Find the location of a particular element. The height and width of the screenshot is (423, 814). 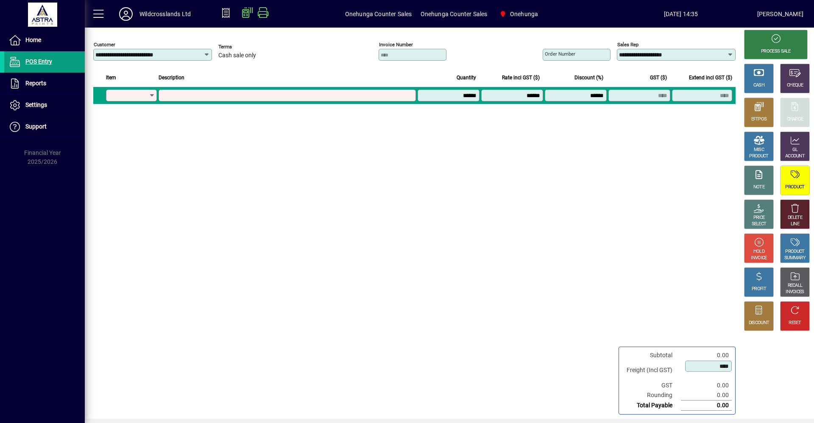

span: Rate incl GST ($) is located at coordinates (520, 78).